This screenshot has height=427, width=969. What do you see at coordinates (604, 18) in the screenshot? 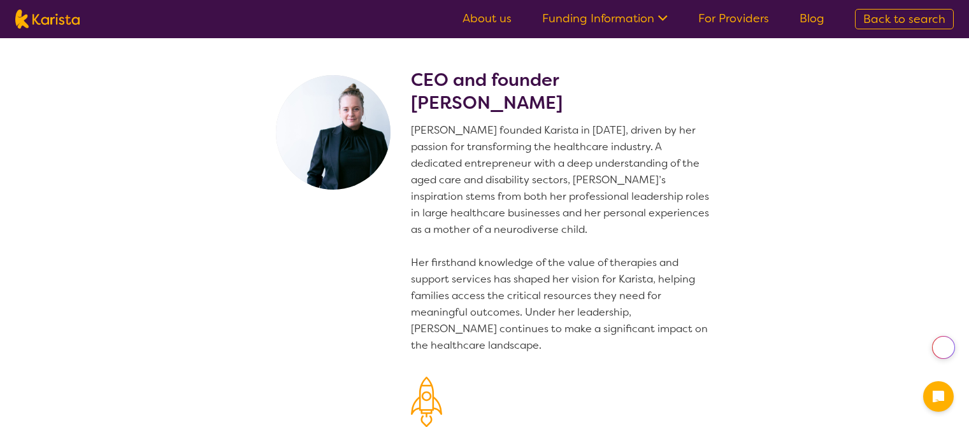
I see `a: Funding Information` at bounding box center [604, 18].